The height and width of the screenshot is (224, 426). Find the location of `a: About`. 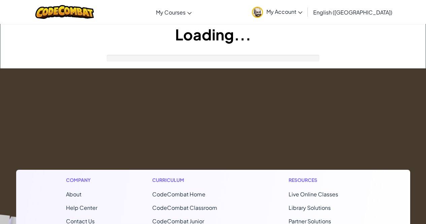

a: About is located at coordinates (74, 194).